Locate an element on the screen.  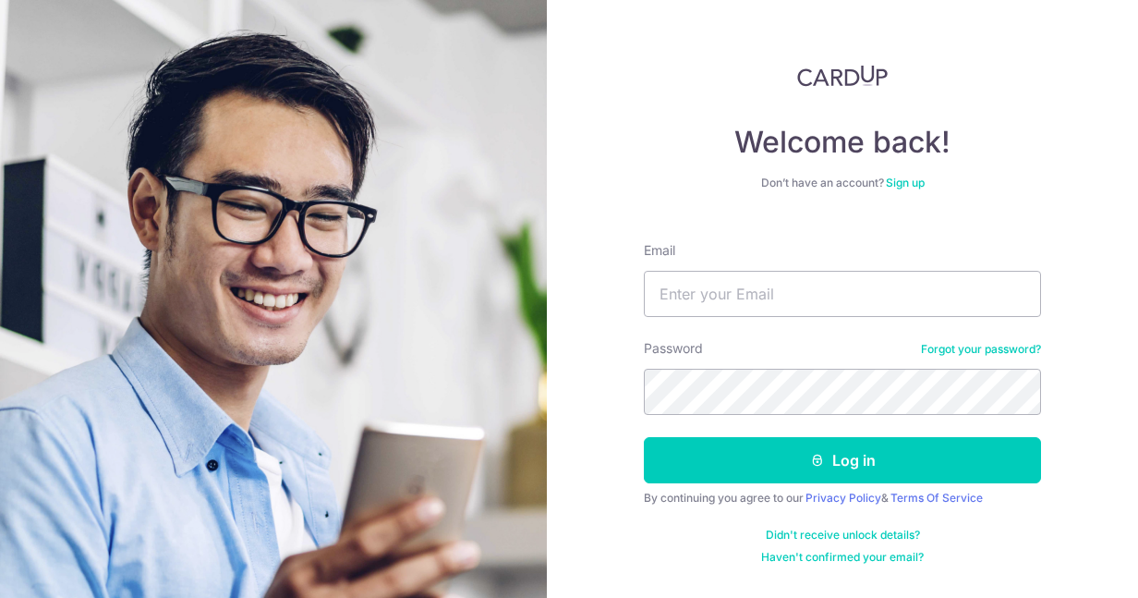
button: Log in is located at coordinates (843, 460).